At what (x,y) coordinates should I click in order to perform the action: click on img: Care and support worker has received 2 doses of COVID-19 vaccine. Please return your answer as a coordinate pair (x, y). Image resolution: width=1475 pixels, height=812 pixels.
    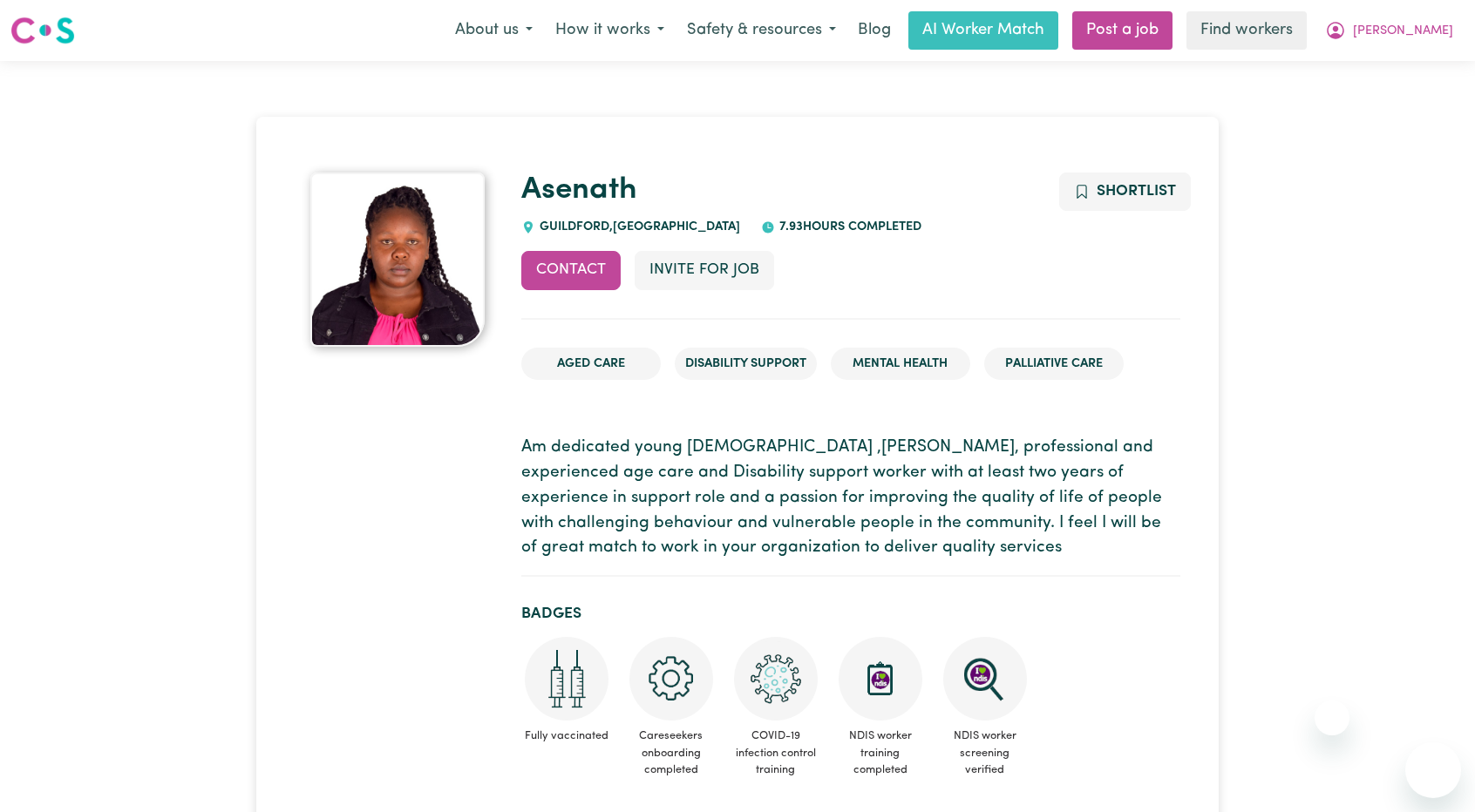
    Looking at the image, I should click on (566, 679).